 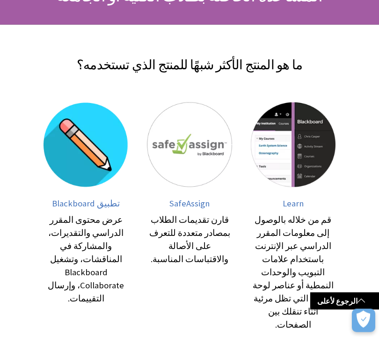 I want to click on a: SafeAssign SafeAssign قارن تقديمات الطلاب بمصادر متعددة للتعرف على الأصالة والاقتباسات المناسبة., so click(x=189, y=217).